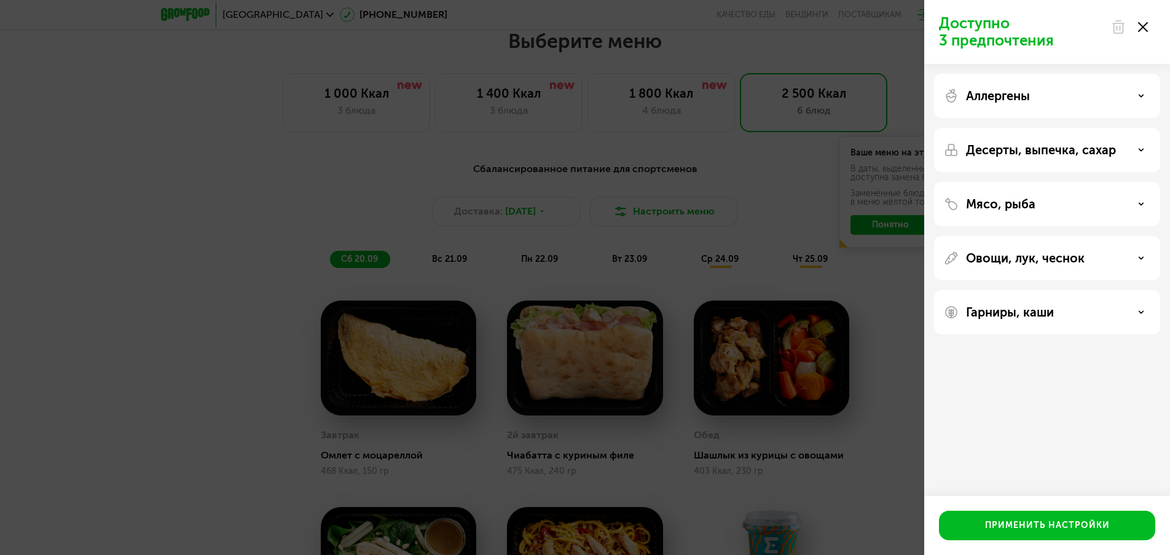  I want to click on button: Применить настройки, so click(1047, 526).